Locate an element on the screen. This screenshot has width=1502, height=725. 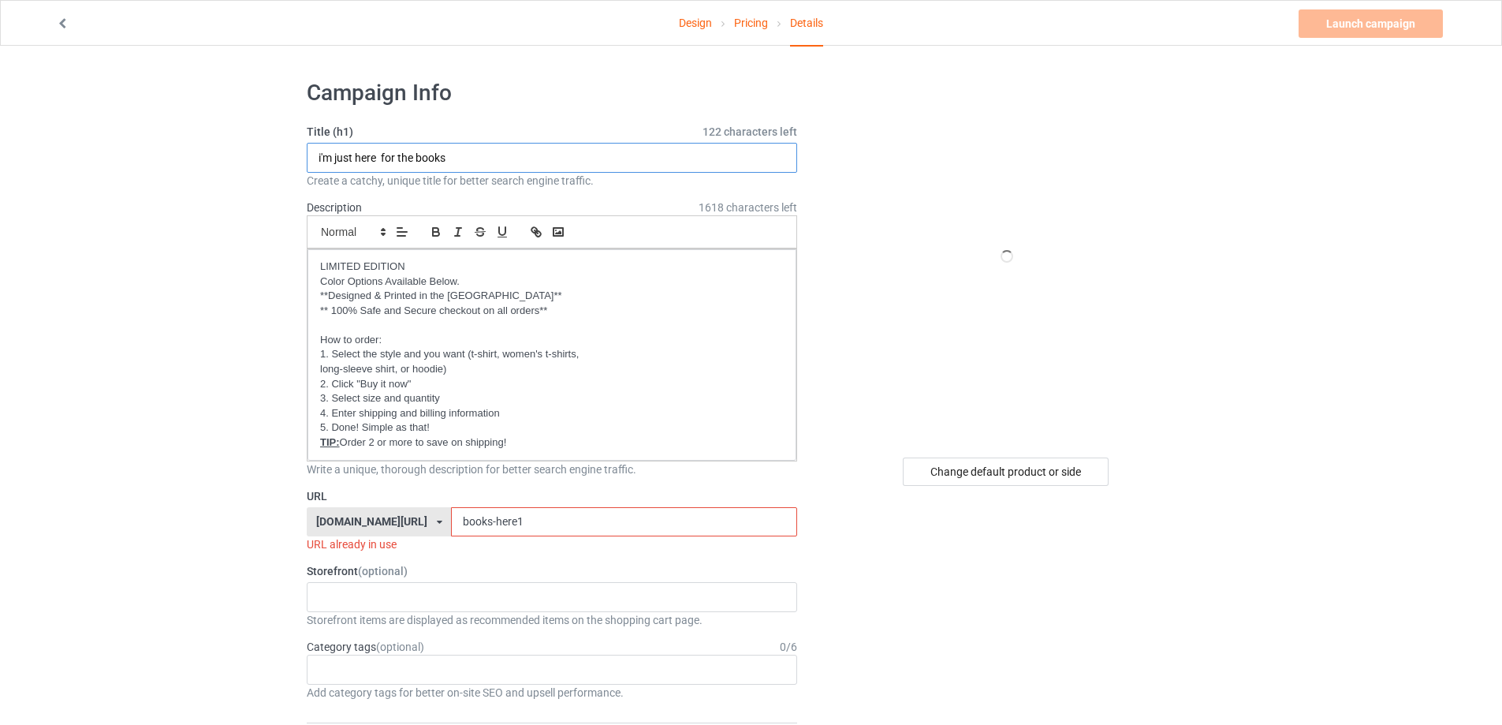
a: Pricing is located at coordinates (751, 23).